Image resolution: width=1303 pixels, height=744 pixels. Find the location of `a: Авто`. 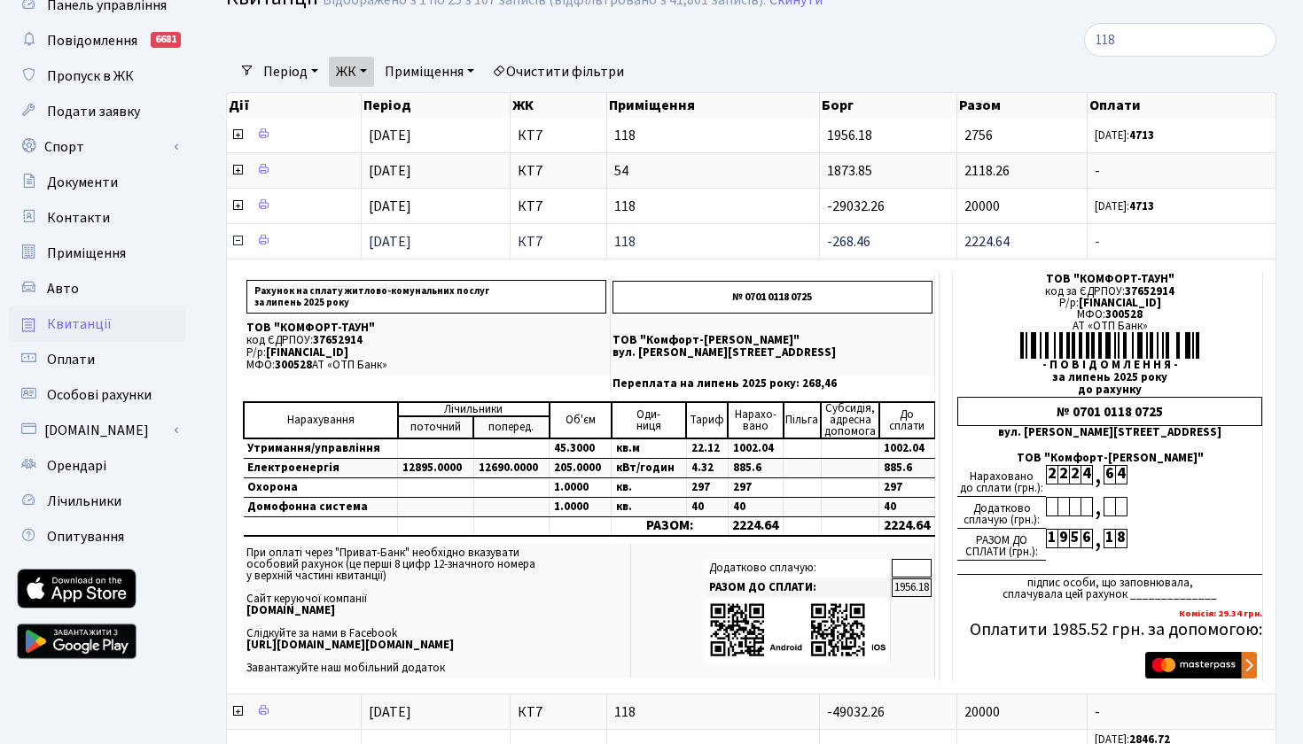

a: Авто is located at coordinates (97, 289).